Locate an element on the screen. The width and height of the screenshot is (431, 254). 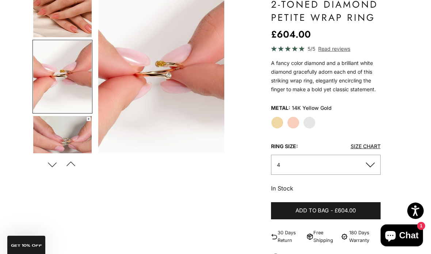
p: 30 Days Return is located at coordinates (291, 237).